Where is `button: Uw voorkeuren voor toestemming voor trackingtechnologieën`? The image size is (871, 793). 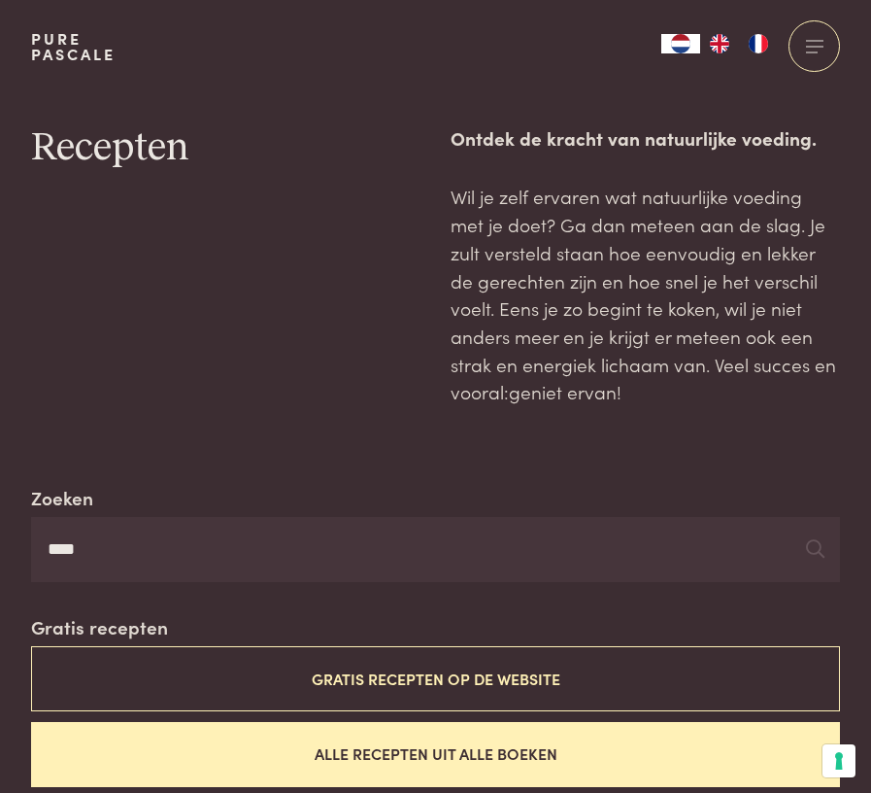
button: Uw voorkeuren voor toestemming voor trackingtechnologieën is located at coordinates (839, 761).